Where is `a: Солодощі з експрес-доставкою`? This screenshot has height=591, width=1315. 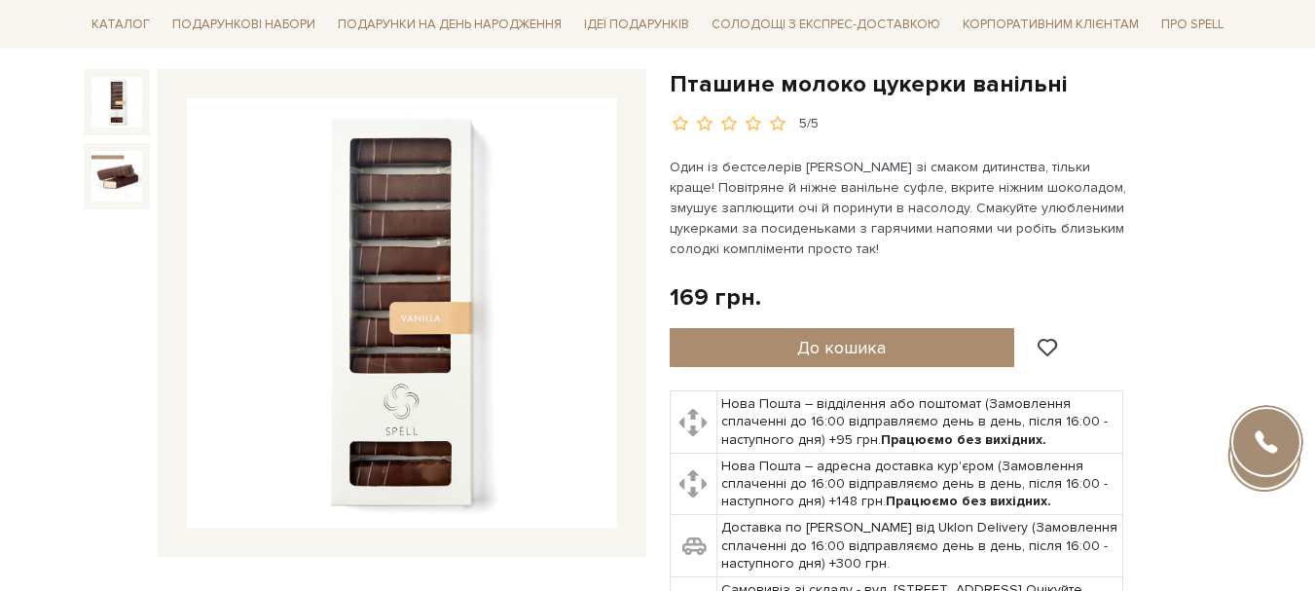
a: Солодощі з експрес-доставкою is located at coordinates (826, 24).